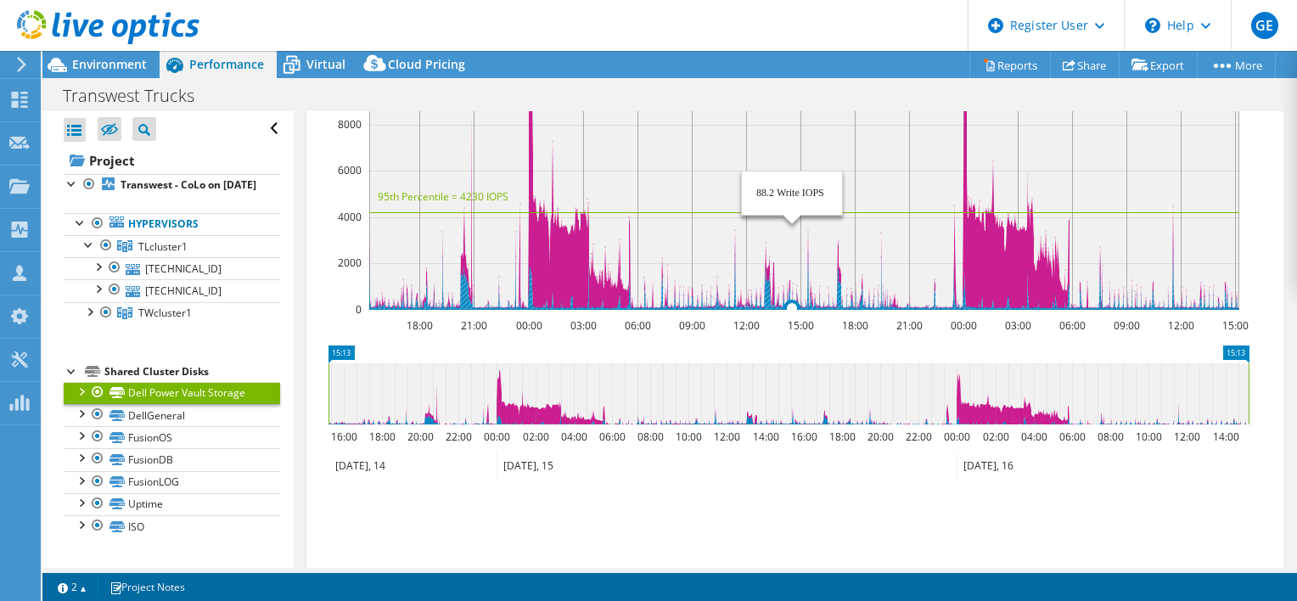 The image size is (1297, 601). What do you see at coordinates (171, 459) in the screenshot?
I see `a: FusionDB` at bounding box center [171, 459].